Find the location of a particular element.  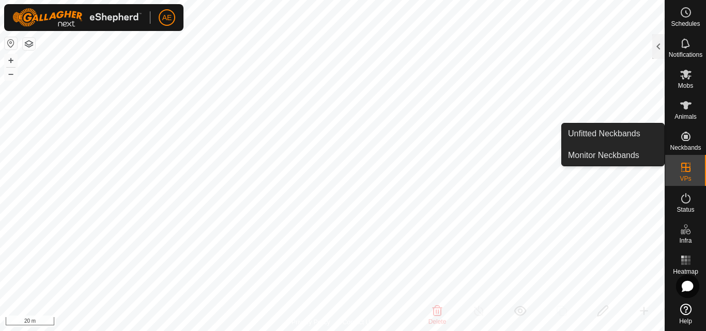

a: Help is located at coordinates (686, 314).